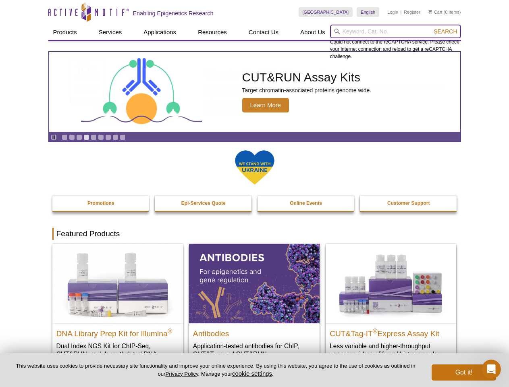 This screenshot has height=387, width=509. What do you see at coordinates (408, 203) in the screenshot?
I see `strong: Customer Support` at bounding box center [408, 203].